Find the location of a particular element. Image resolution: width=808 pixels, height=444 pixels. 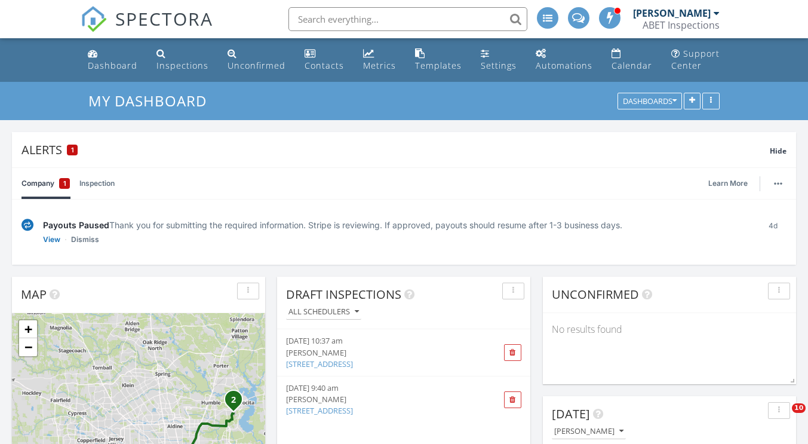

a: SPECTORA is located at coordinates (147, 29).